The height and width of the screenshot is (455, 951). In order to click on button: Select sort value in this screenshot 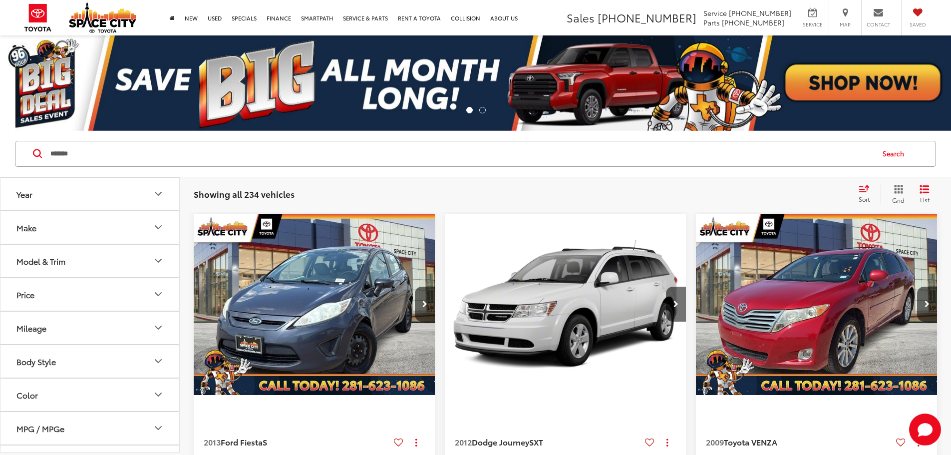, I will do `click(867, 194)`.